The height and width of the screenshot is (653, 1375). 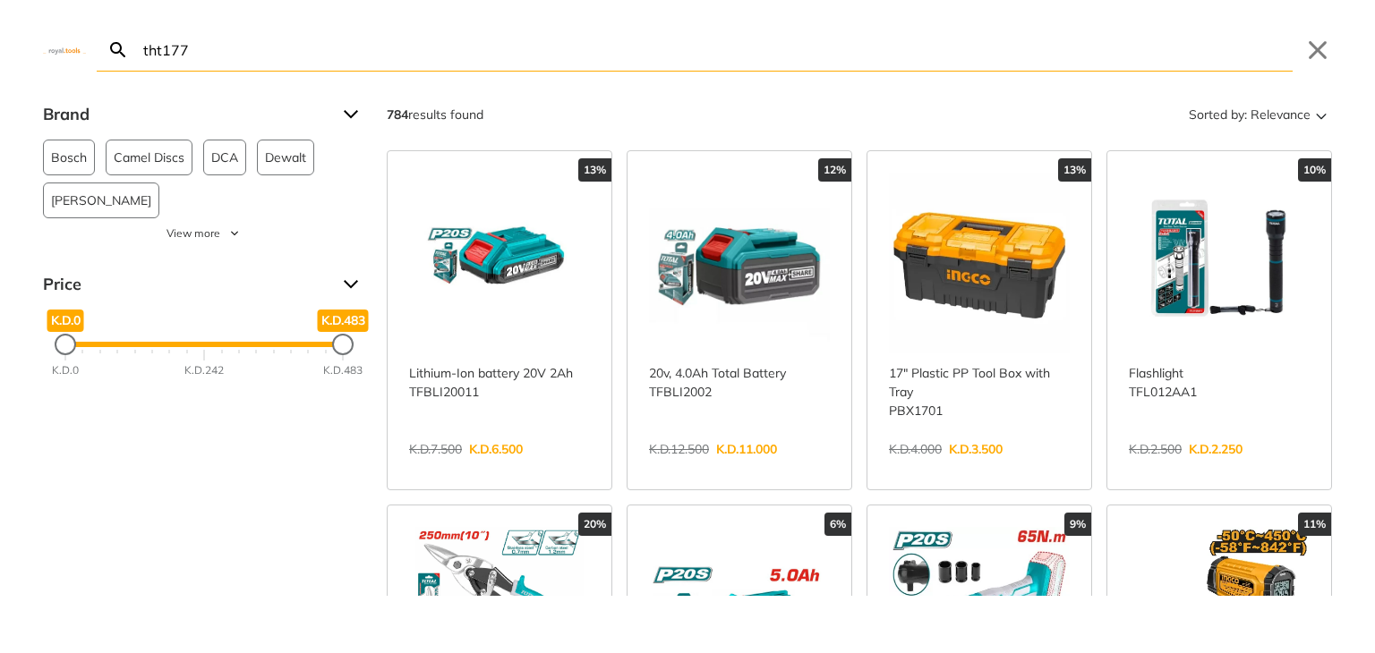 I want to click on div: K.D.0, so click(x=65, y=371).